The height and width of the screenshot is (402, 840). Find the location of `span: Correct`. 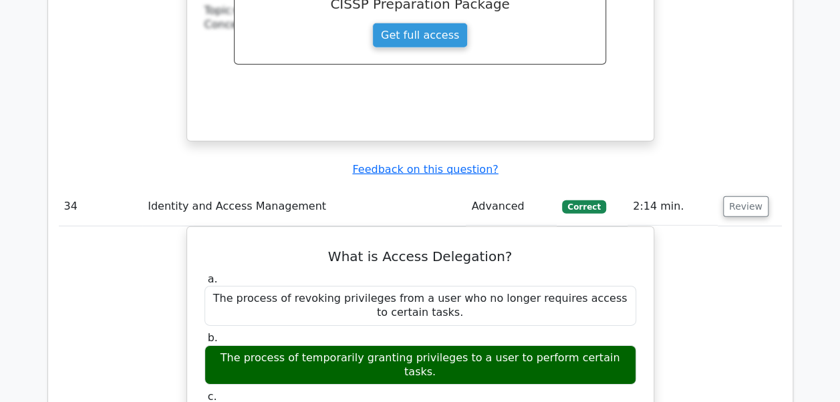

span: Correct is located at coordinates (583, 207).